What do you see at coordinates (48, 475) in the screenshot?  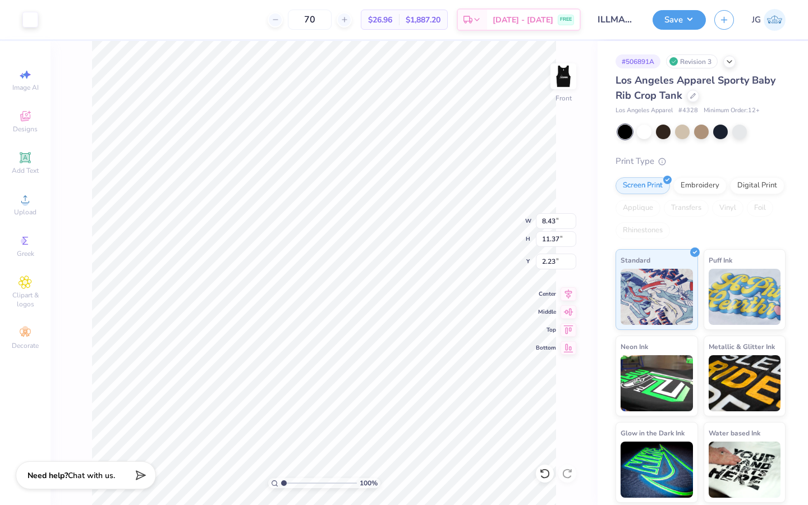 I see `strong: Need help?` at bounding box center [48, 475].